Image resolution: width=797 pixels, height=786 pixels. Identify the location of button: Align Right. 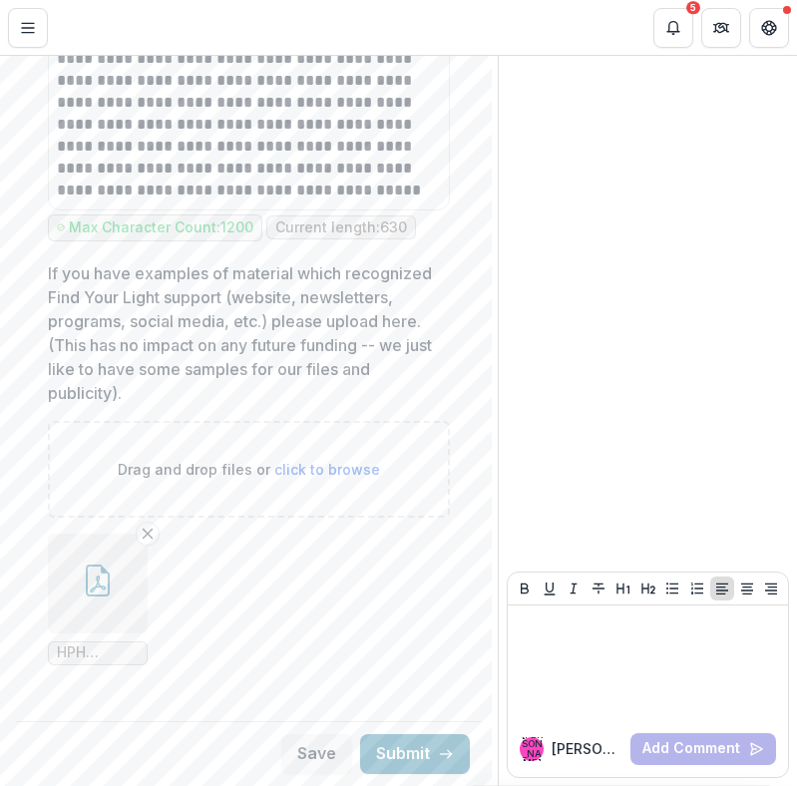
(771, 589).